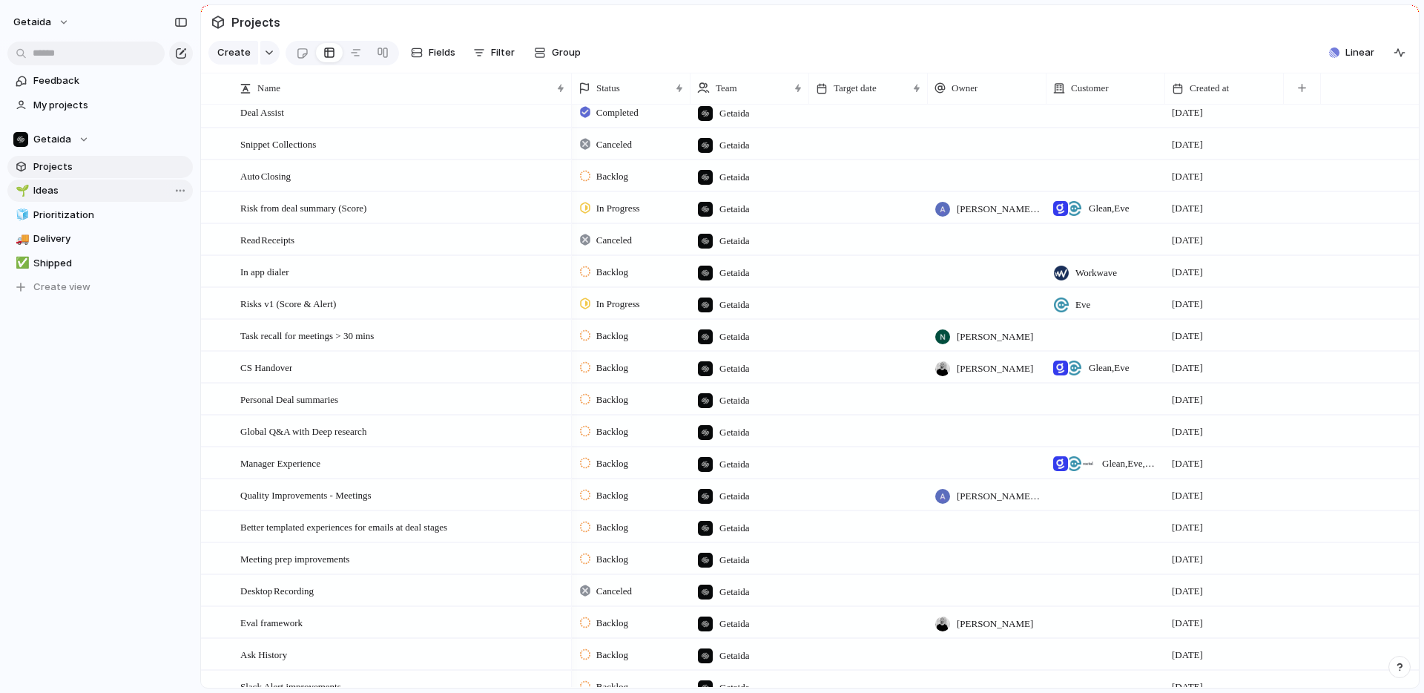  I want to click on span: Completed, so click(617, 113).